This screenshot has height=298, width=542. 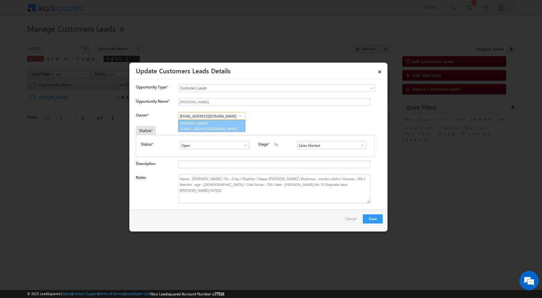 What do you see at coordinates (102, 203) in the screenshot?
I see `em: Start Chat` at bounding box center [102, 203].